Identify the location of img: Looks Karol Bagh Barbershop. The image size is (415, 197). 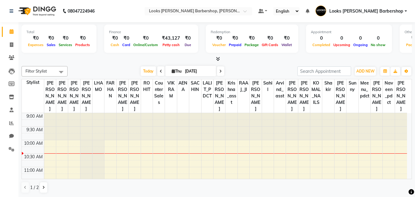
(320, 11).